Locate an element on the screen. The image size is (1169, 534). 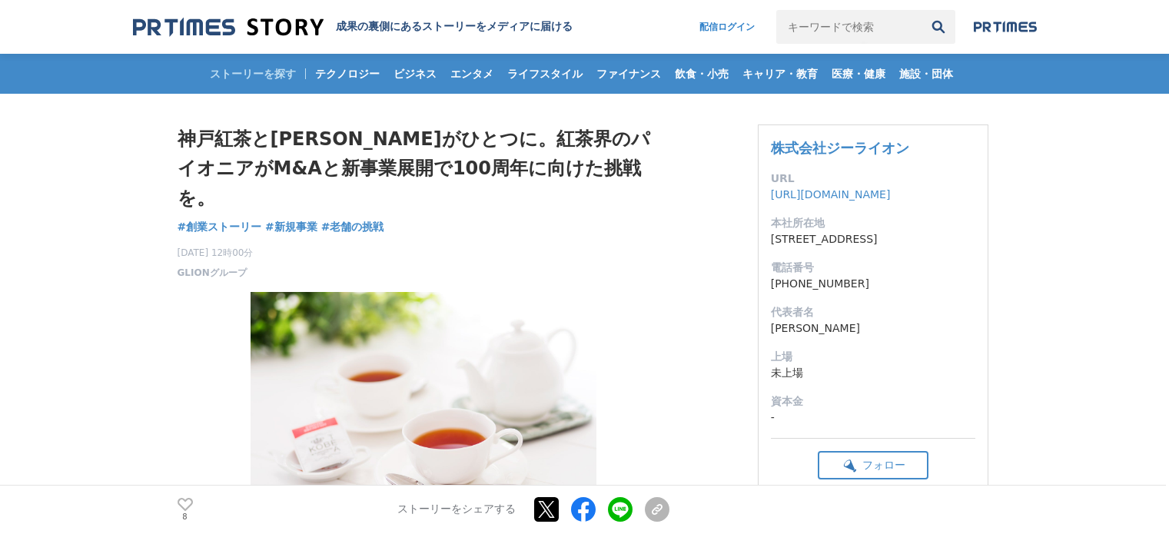
a: 配信ログイン is located at coordinates (727, 27).